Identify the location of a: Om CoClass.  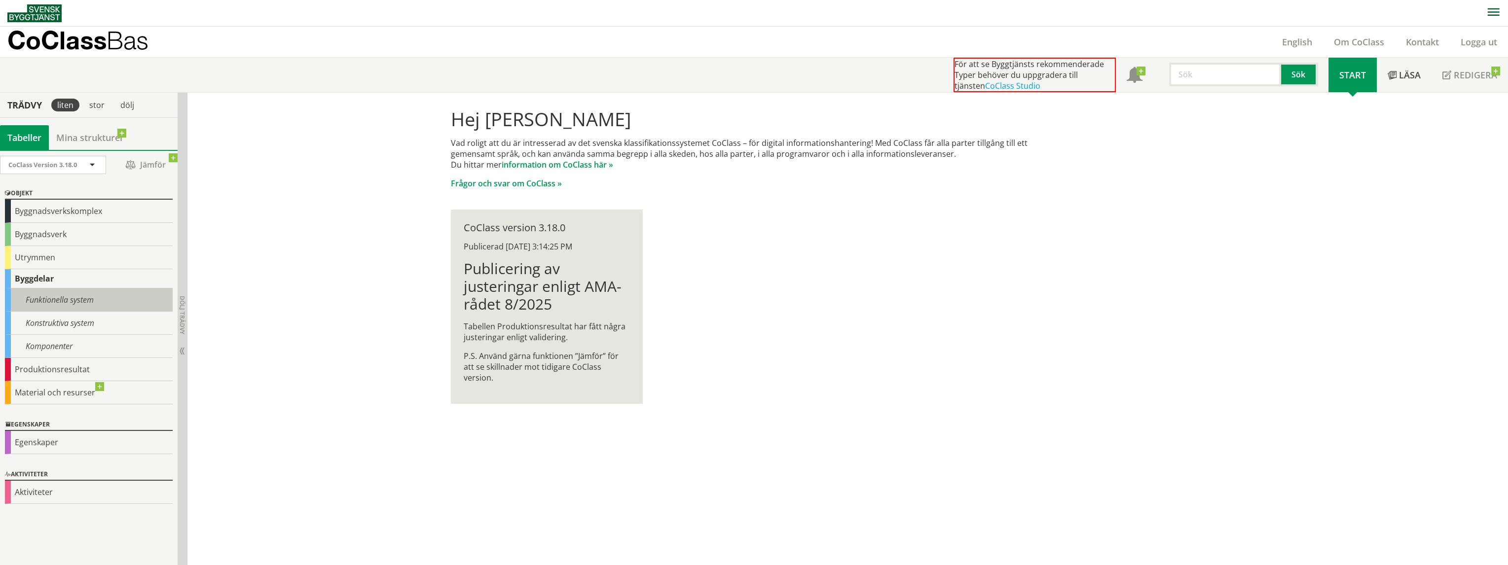
(1359, 42).